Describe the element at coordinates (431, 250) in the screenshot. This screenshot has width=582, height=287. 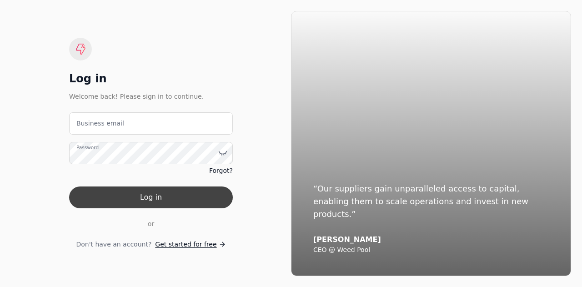
I see `div: CEO @ Weed Pool` at that location.